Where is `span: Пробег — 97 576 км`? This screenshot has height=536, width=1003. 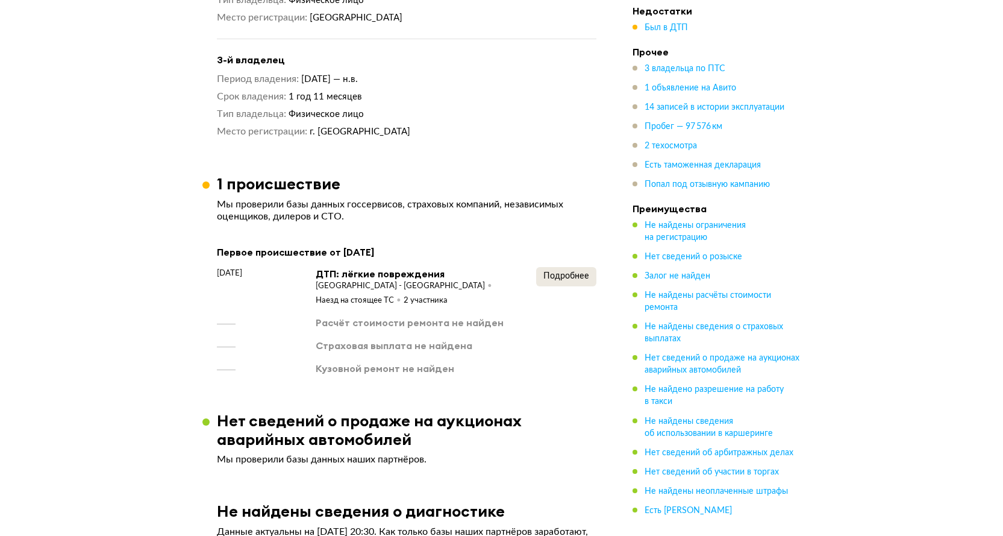
span: Пробег — 97 576 км is located at coordinates (683, 127).